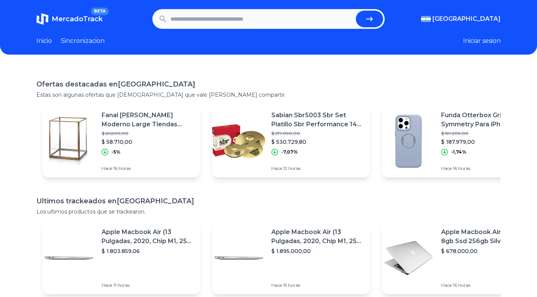 The image size is (537, 297). Describe the element at coordinates (459, 152) in the screenshot. I see `p: -1,74%` at that location.